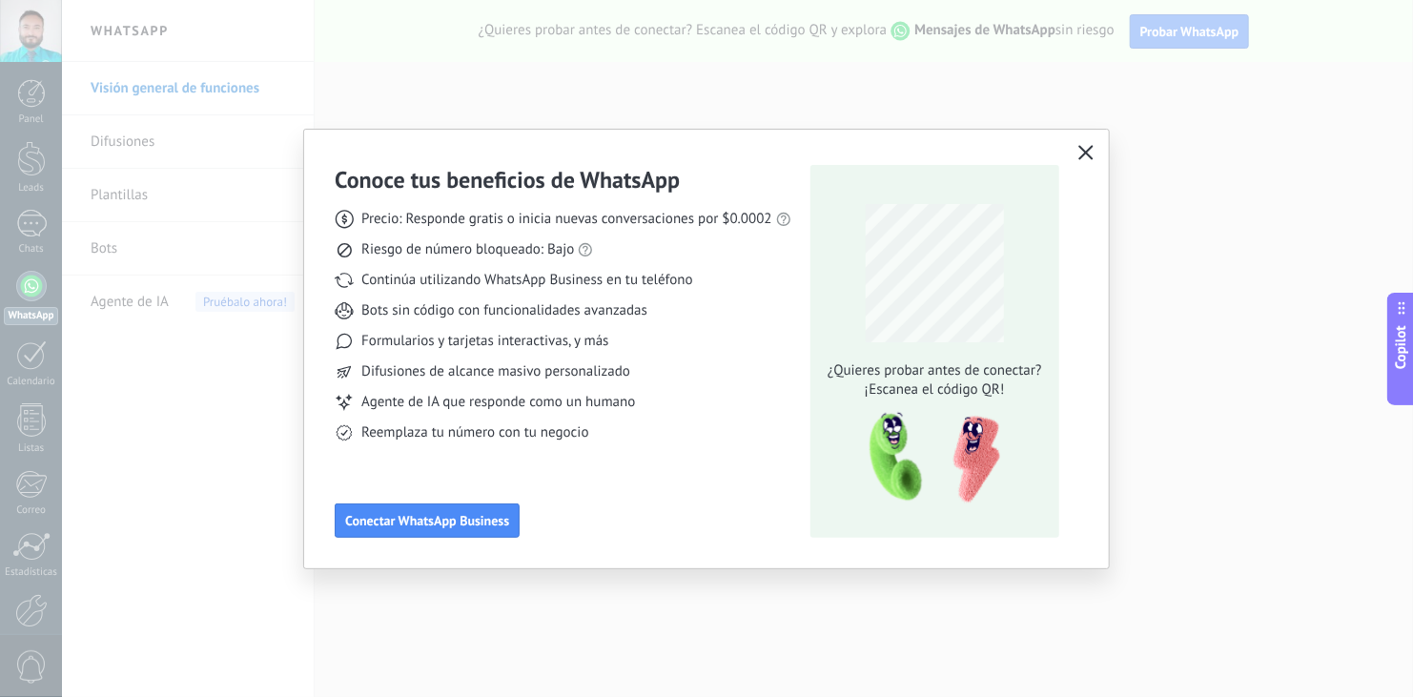  What do you see at coordinates (1402, 347) in the screenshot?
I see `span: Copilot` at bounding box center [1402, 347].